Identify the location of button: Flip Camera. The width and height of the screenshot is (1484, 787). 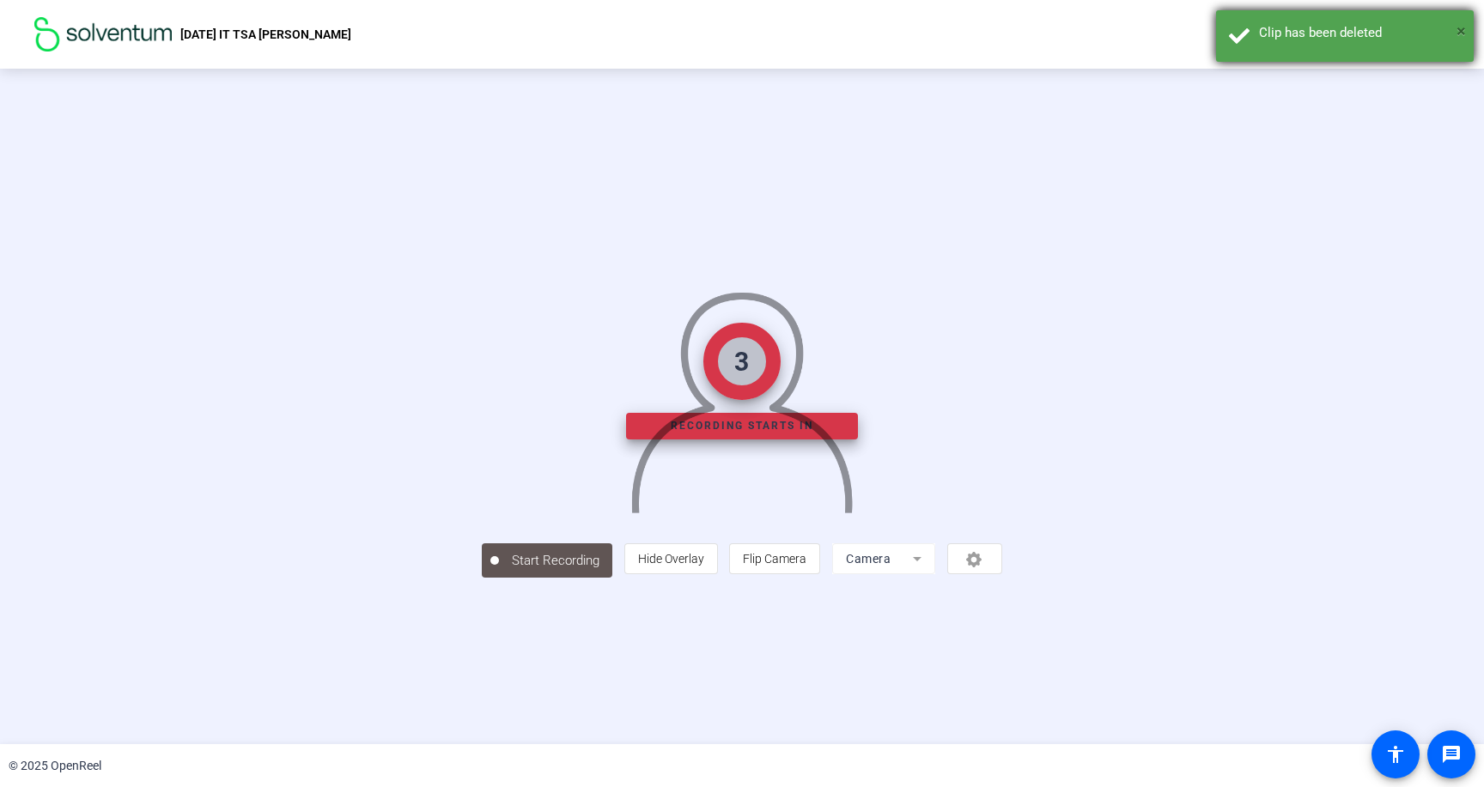
(774, 559).